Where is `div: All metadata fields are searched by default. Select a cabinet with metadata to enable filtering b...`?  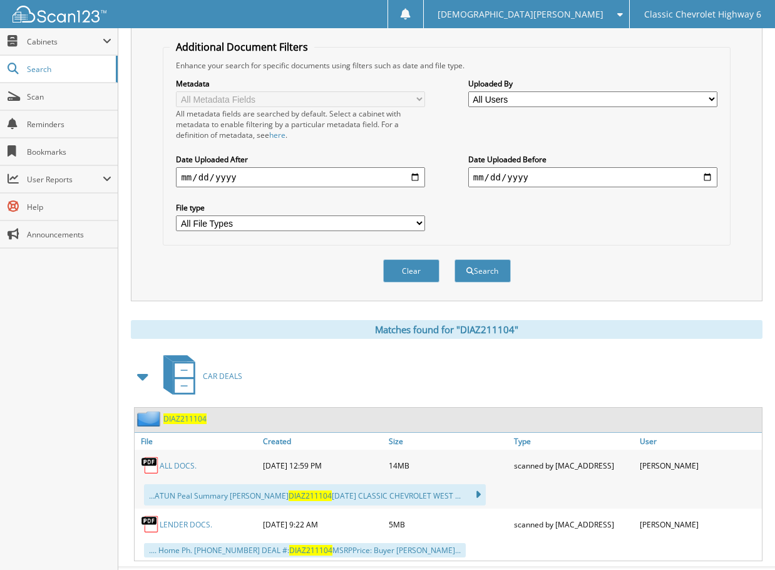 div: All metadata fields are searched by default. Select a cabinet with metadata to enable filtering b... is located at coordinates (301, 124).